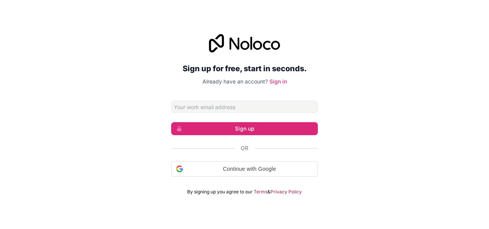 The width and height of the screenshot is (489, 229). What do you see at coordinates (278, 81) in the screenshot?
I see `a: Sign in` at bounding box center [278, 81].